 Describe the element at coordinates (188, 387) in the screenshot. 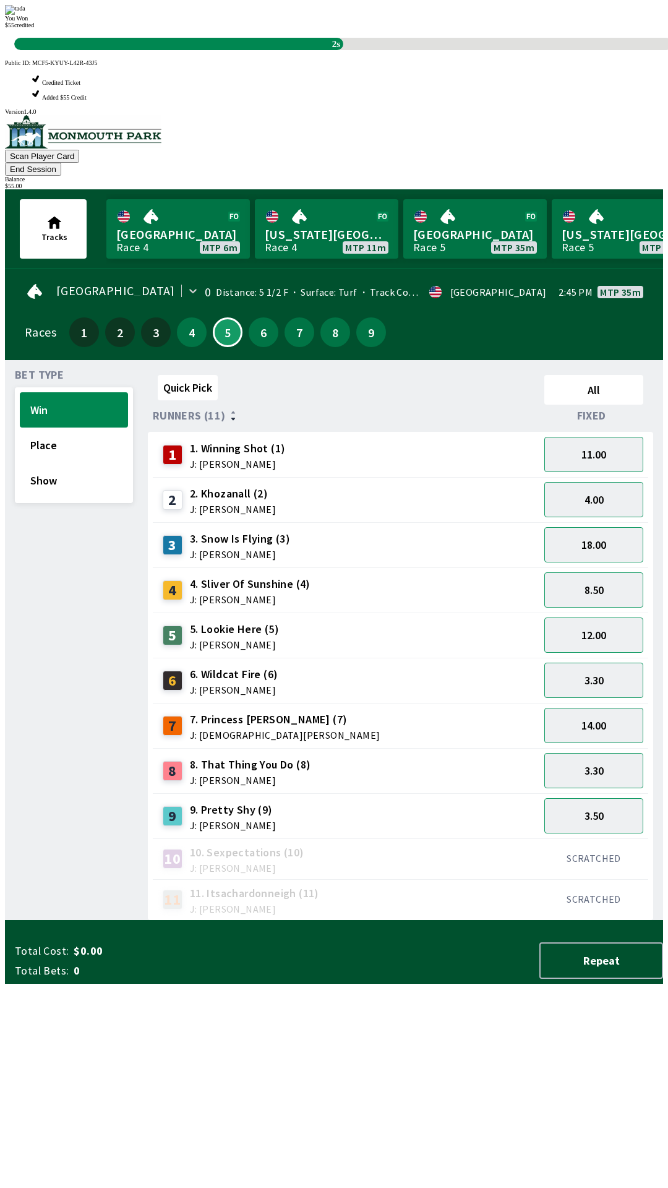

I see `span: Quick Pick` at that location.